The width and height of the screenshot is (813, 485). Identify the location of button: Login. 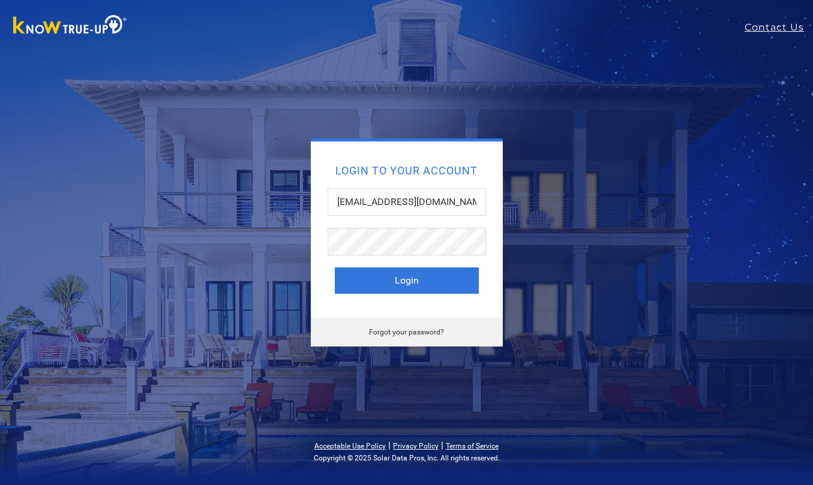
(407, 281).